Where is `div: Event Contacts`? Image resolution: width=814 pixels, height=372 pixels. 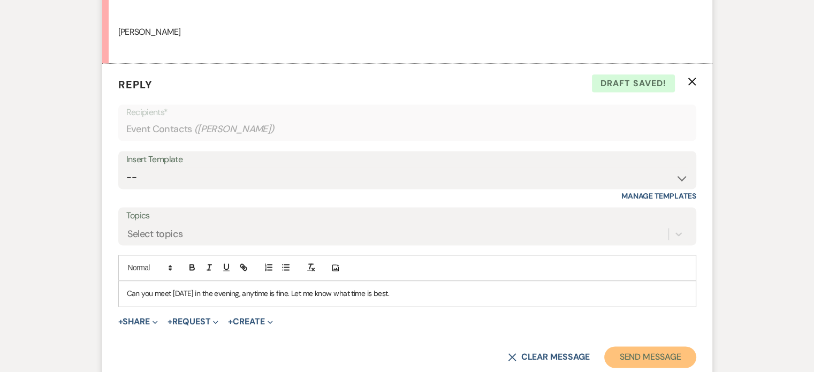 div: Event Contacts is located at coordinates (407, 129).